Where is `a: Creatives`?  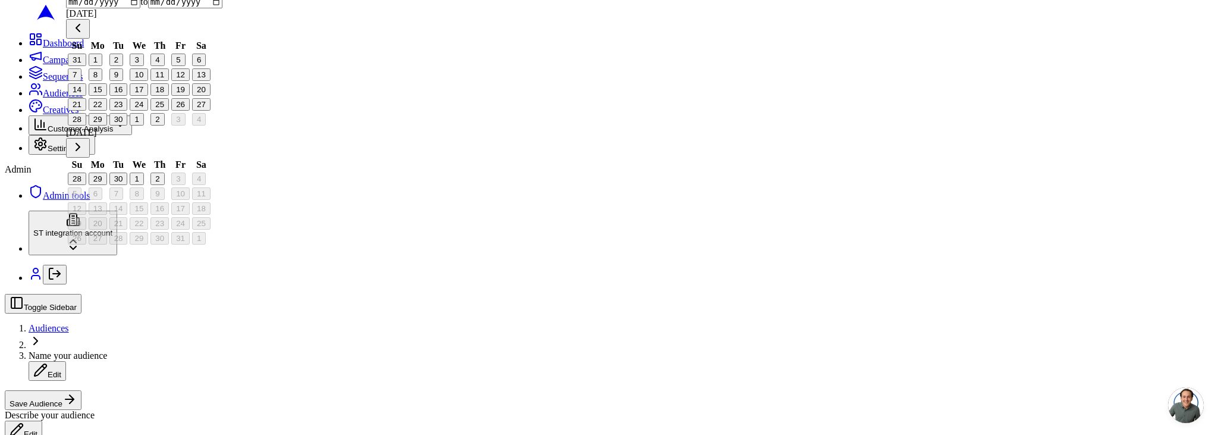 a: Creatives is located at coordinates (54, 109).